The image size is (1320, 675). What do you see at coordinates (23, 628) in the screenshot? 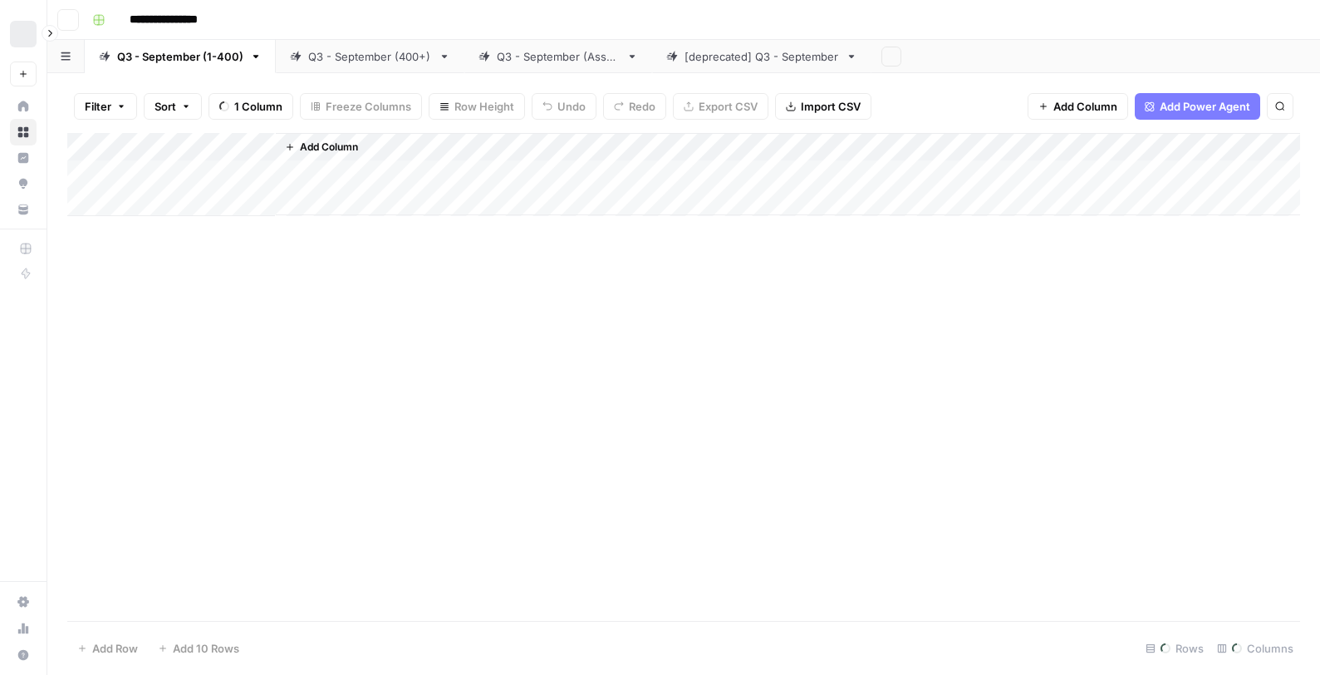
I see `a: Usage` at bounding box center [23, 628].